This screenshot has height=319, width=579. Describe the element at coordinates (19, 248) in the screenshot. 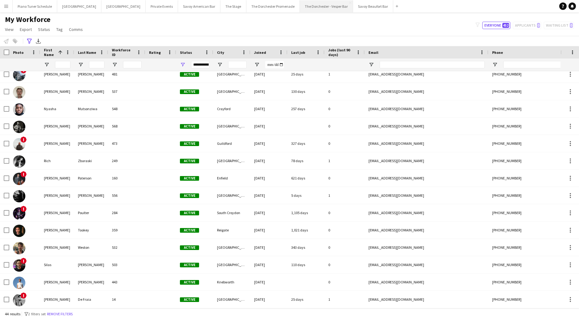

I see `img: Sam Weston` at that location.